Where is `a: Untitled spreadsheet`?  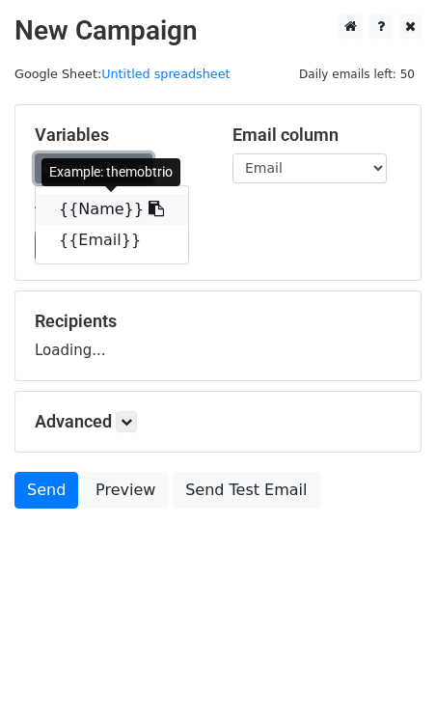
a: Untitled spreadsheet is located at coordinates (165, 73).